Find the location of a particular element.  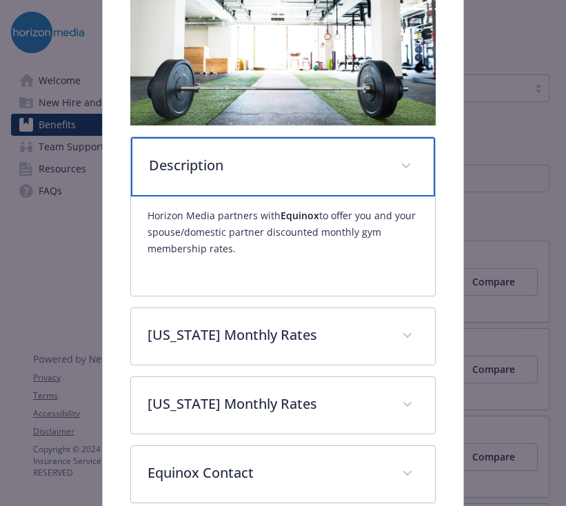

strong: Equinox is located at coordinates (300, 215).